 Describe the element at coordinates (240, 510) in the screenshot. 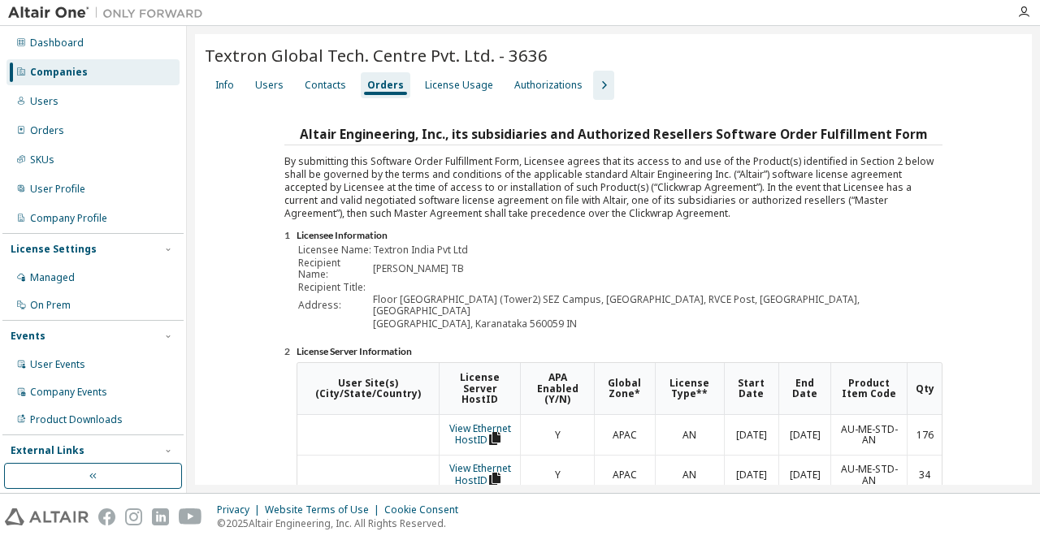

I see `div: Privacy` at that location.